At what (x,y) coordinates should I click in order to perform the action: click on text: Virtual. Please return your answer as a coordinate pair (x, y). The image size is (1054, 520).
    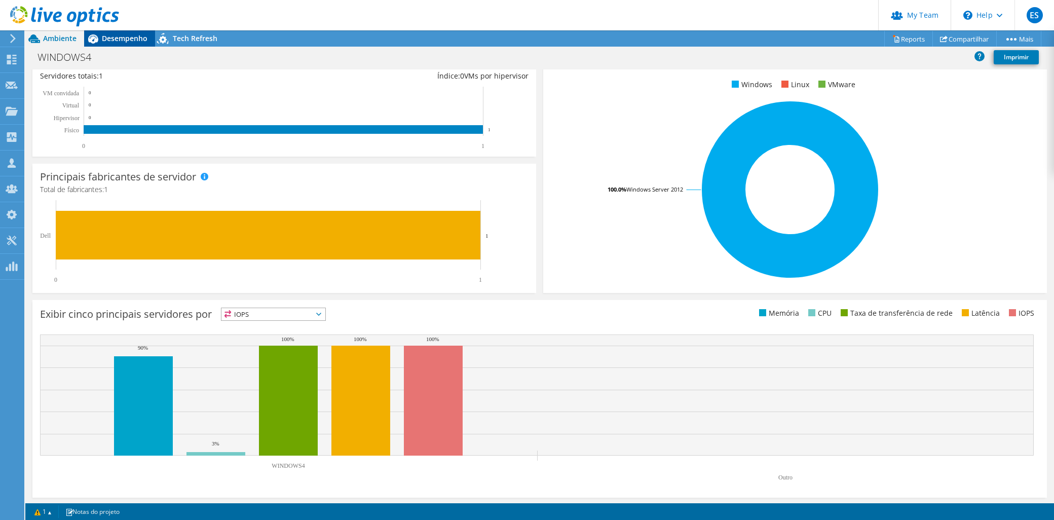
    Looking at the image, I should click on (71, 105).